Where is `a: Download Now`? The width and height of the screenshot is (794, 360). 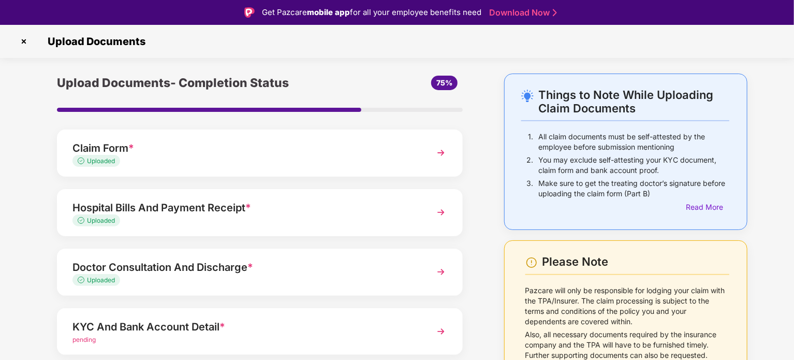 a: Download Now is located at coordinates (521, 12).